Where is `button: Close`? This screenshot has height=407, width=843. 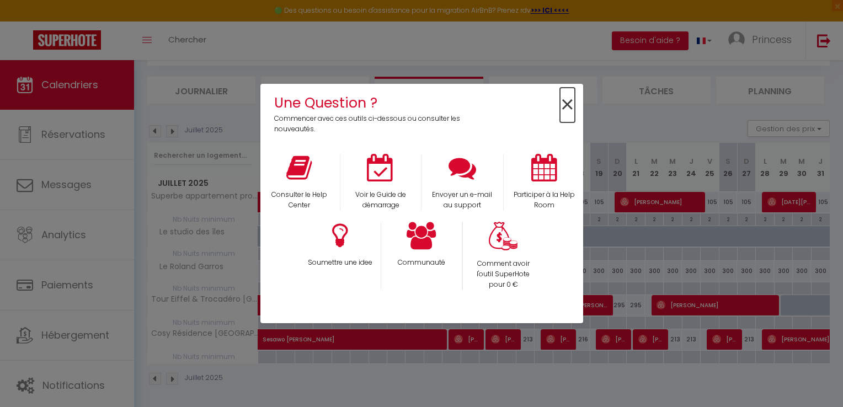 button: Close is located at coordinates (567, 105).